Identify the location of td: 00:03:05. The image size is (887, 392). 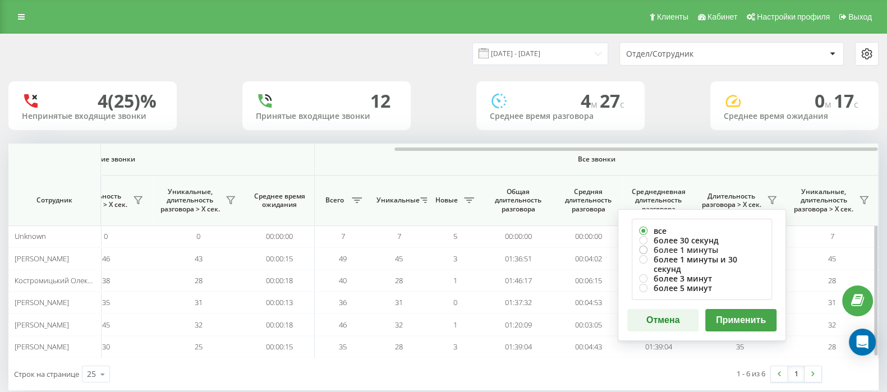
(588, 324).